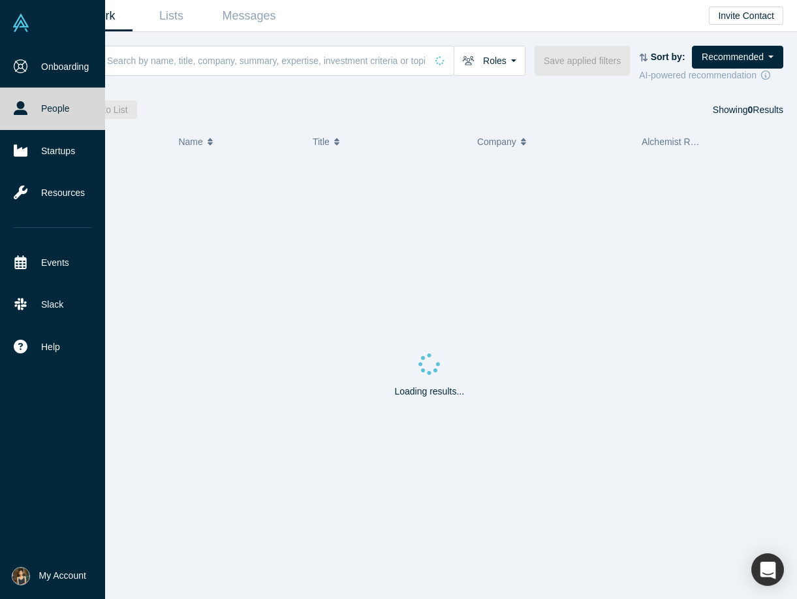 Image resolution: width=797 pixels, height=599 pixels. I want to click on span: My Account, so click(63, 575).